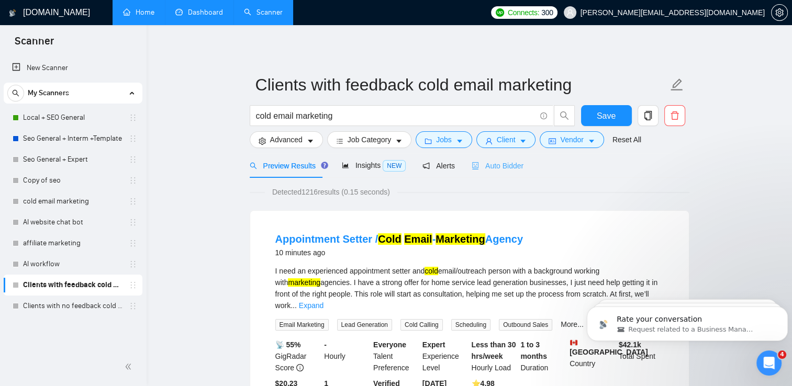  Describe the element at coordinates (394, 166) in the screenshot. I see `span: NEW` at that location.